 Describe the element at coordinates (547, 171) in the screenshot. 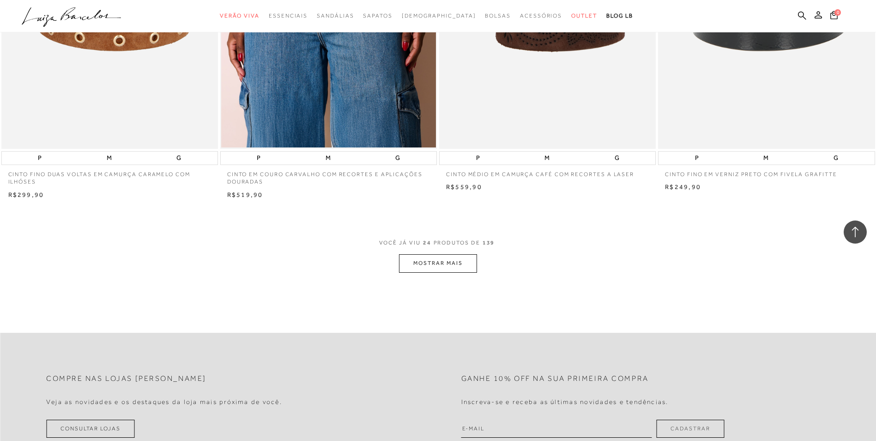

I see `a: CINTO MÉDIO EM CAMURÇA CAFÉ COM RECORTES A LASER` at that location.